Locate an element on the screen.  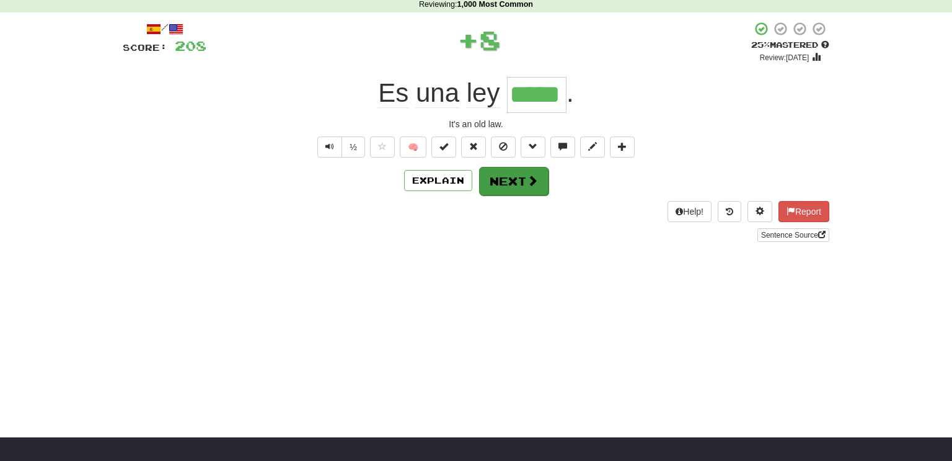
span: Es is located at coordinates (393, 93).